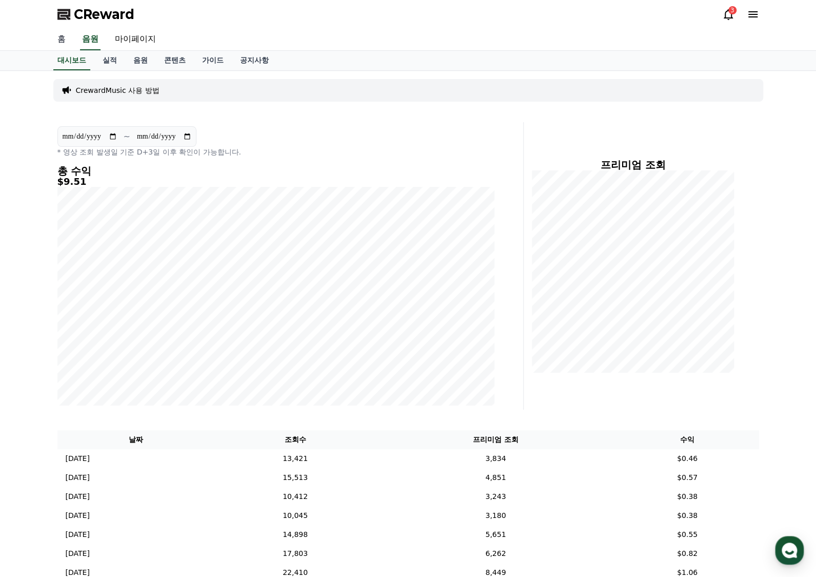 This screenshot has height=577, width=816. I want to click on td: 3,834, so click(496, 458).